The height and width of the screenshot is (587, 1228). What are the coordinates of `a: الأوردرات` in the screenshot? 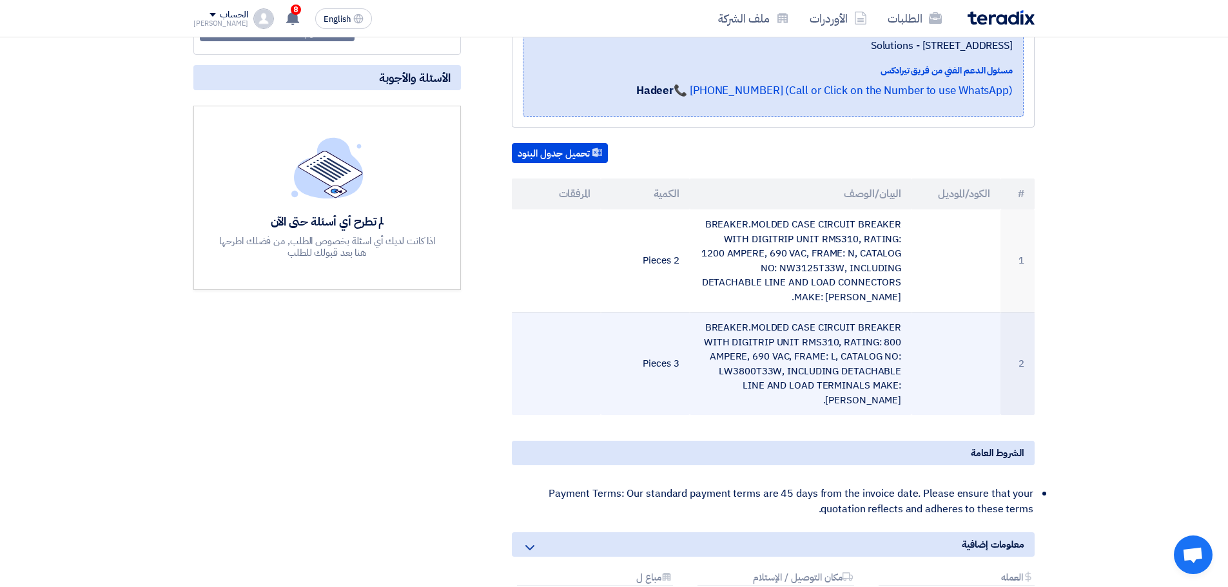 It's located at (838, 18).